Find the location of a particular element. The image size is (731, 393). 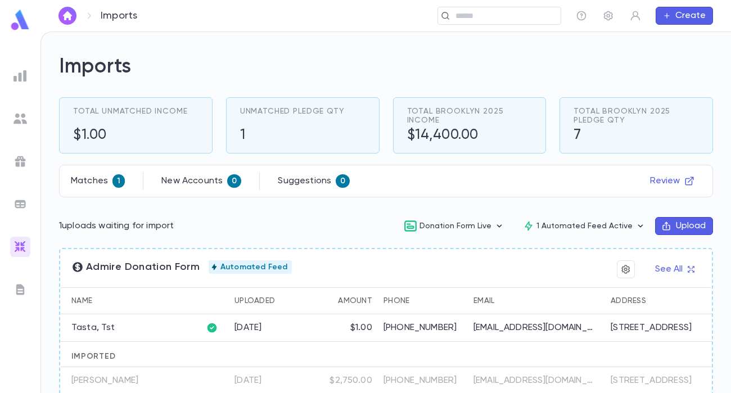

img: students_grey.60c7aba0da46da39d6d829b817ac14fc.svg is located at coordinates (20, 119).